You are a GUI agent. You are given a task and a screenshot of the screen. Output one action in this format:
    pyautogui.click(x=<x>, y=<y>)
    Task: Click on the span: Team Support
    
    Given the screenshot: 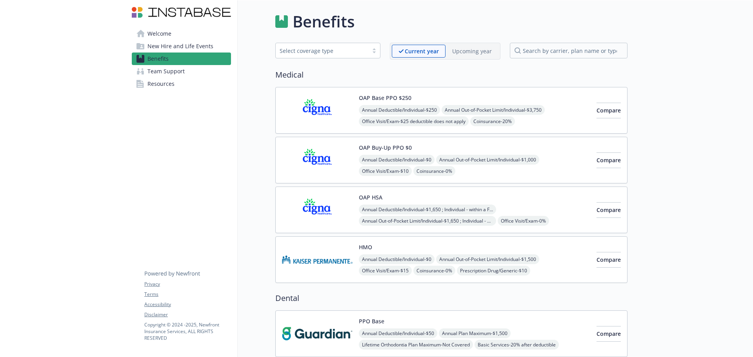 What is the action you would take?
    pyautogui.click(x=166, y=71)
    